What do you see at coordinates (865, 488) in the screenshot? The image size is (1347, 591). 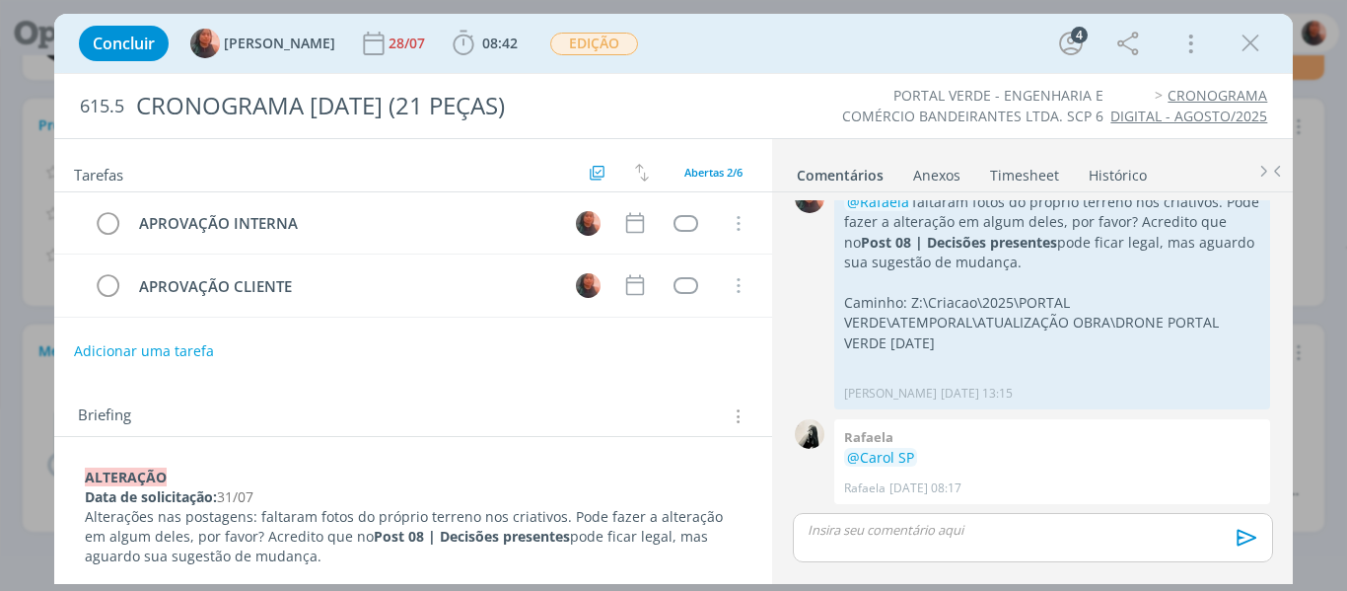 I see `p: Rafaela` at bounding box center [865, 488].